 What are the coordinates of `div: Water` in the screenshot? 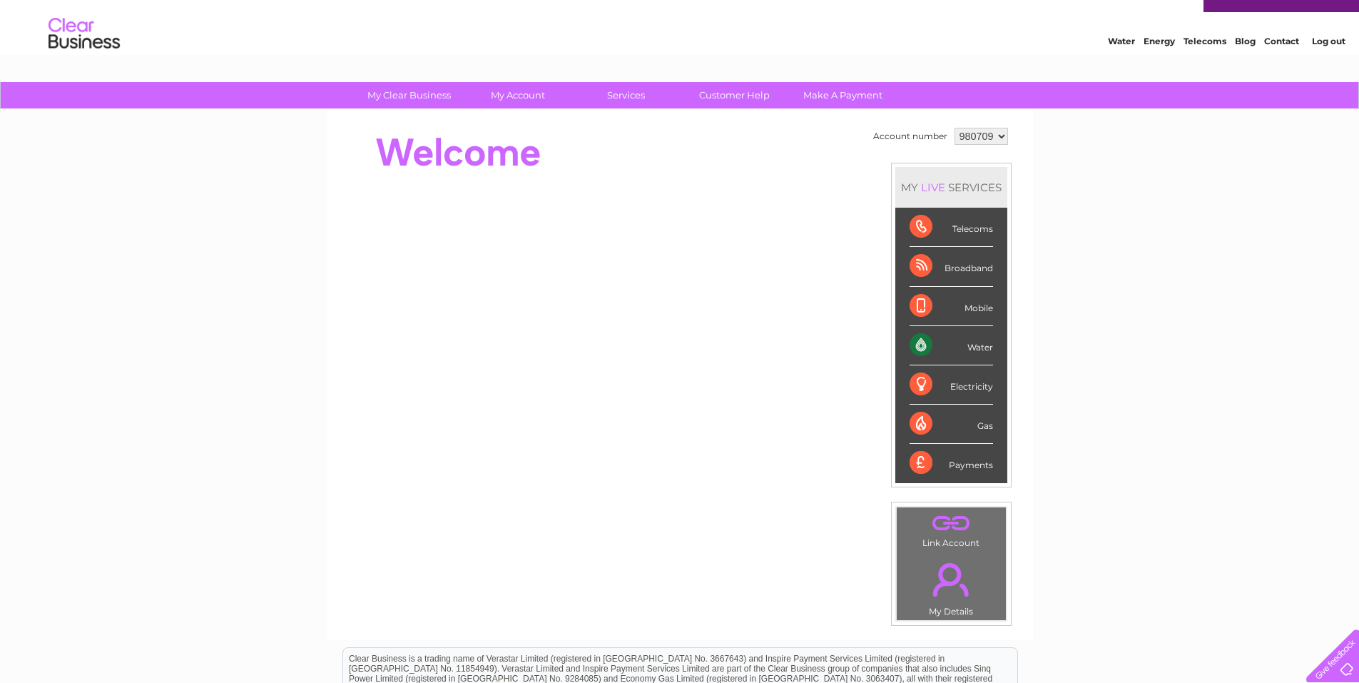 It's located at (951, 345).